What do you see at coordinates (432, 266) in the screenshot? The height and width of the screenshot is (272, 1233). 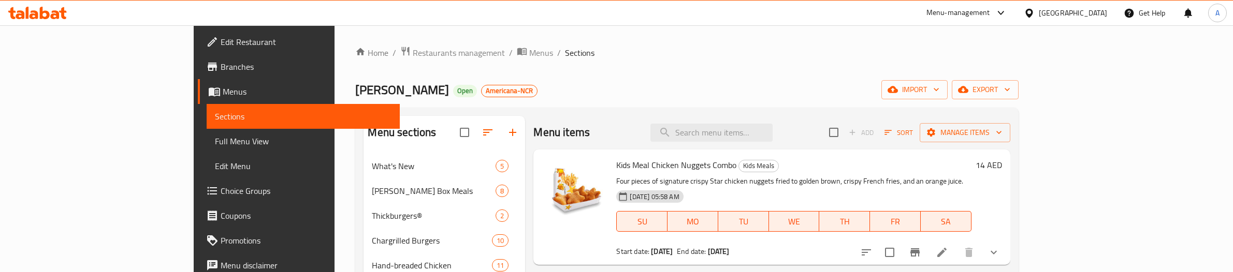 I see `span: Hand-breaded Chicken` at bounding box center [432, 266].